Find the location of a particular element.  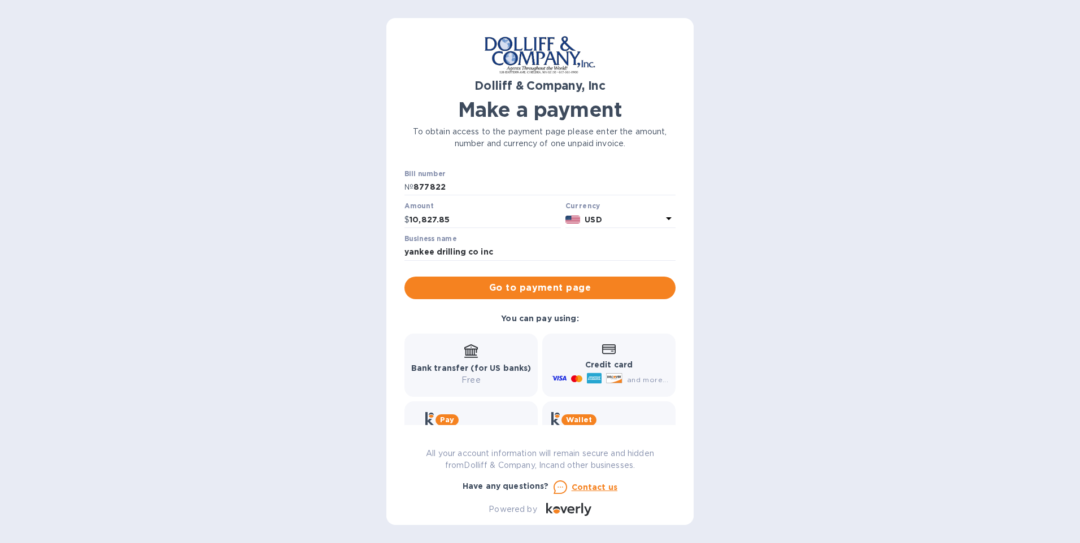

label: Business name is located at coordinates (430, 239).